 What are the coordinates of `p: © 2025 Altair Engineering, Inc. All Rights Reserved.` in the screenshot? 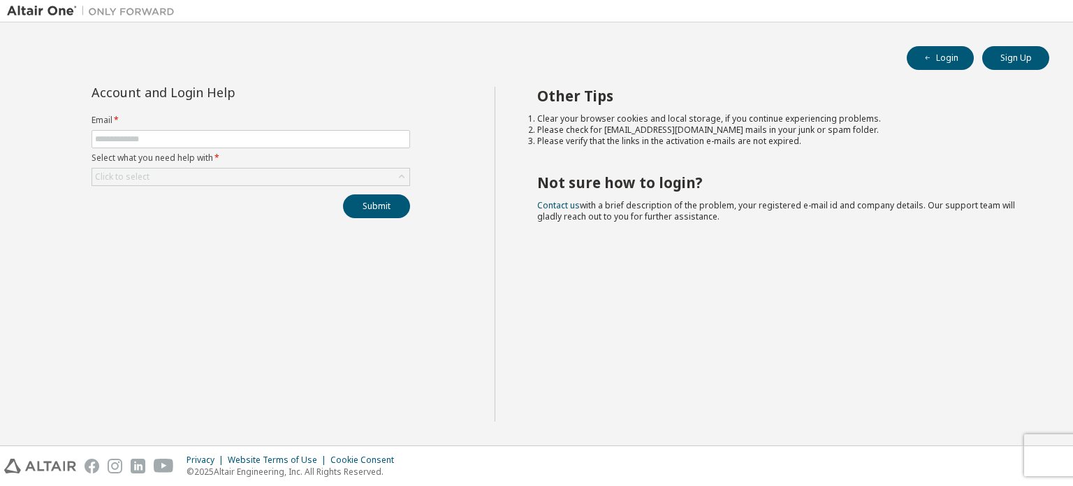 It's located at (294, 471).